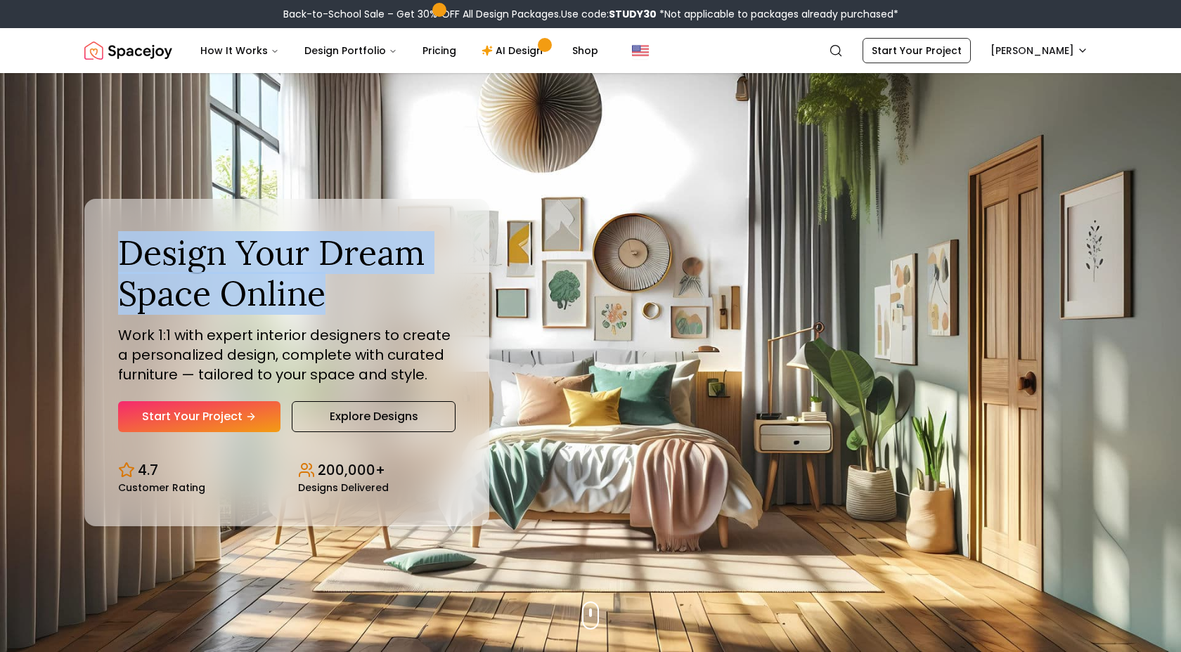 This screenshot has width=1181, height=652. Describe the element at coordinates (351, 51) in the screenshot. I see `button: Design Portfolio` at that location.